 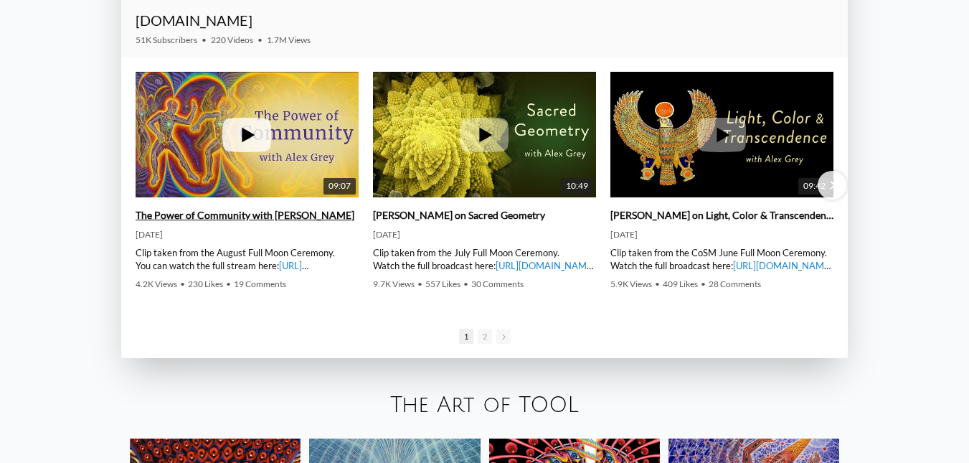 I want to click on span: 10:49, so click(x=577, y=186).